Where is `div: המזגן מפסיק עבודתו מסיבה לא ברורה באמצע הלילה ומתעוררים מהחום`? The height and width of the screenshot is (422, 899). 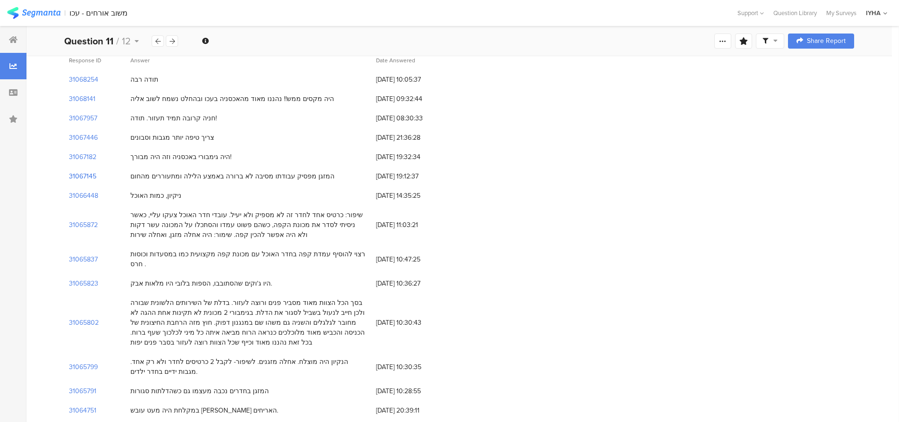 div: המזגן מפסיק עבודתו מסיבה לא ברורה באמצע הלילה ומתעוררים מהחום is located at coordinates (232, 176).